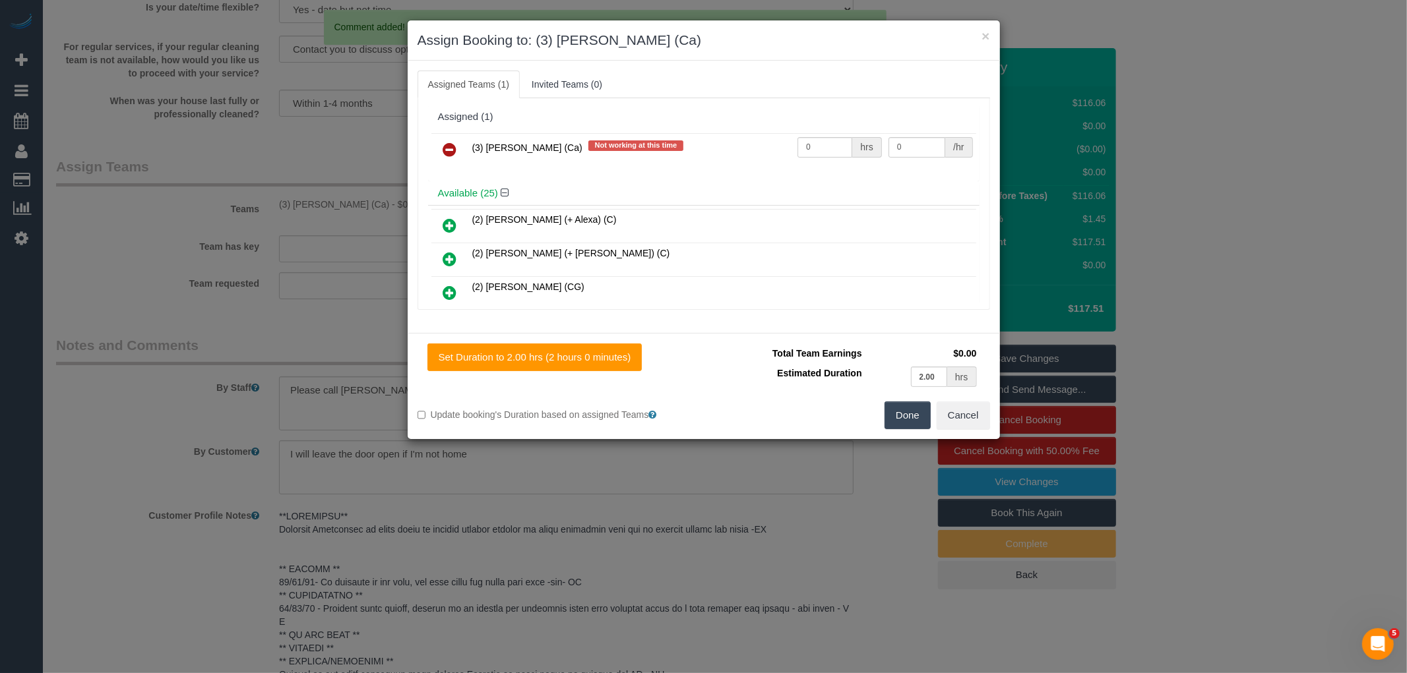 The width and height of the screenshot is (1407, 673). What do you see at coordinates (963, 416) in the screenshot?
I see `button: Cancel` at bounding box center [963, 416].